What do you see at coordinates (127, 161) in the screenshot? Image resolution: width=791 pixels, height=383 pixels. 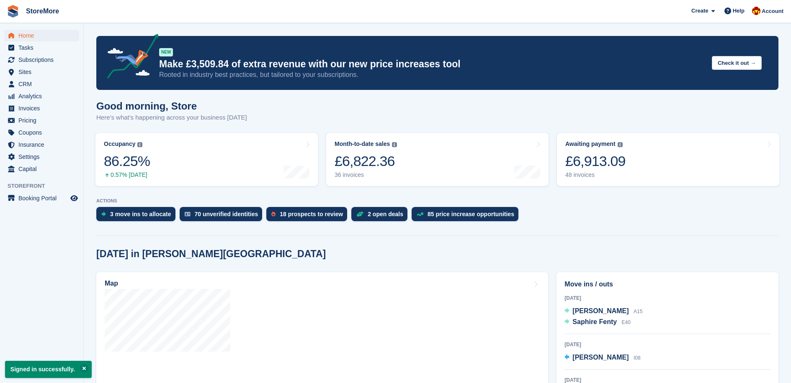 I see `div: 86.25%` at bounding box center [127, 161].